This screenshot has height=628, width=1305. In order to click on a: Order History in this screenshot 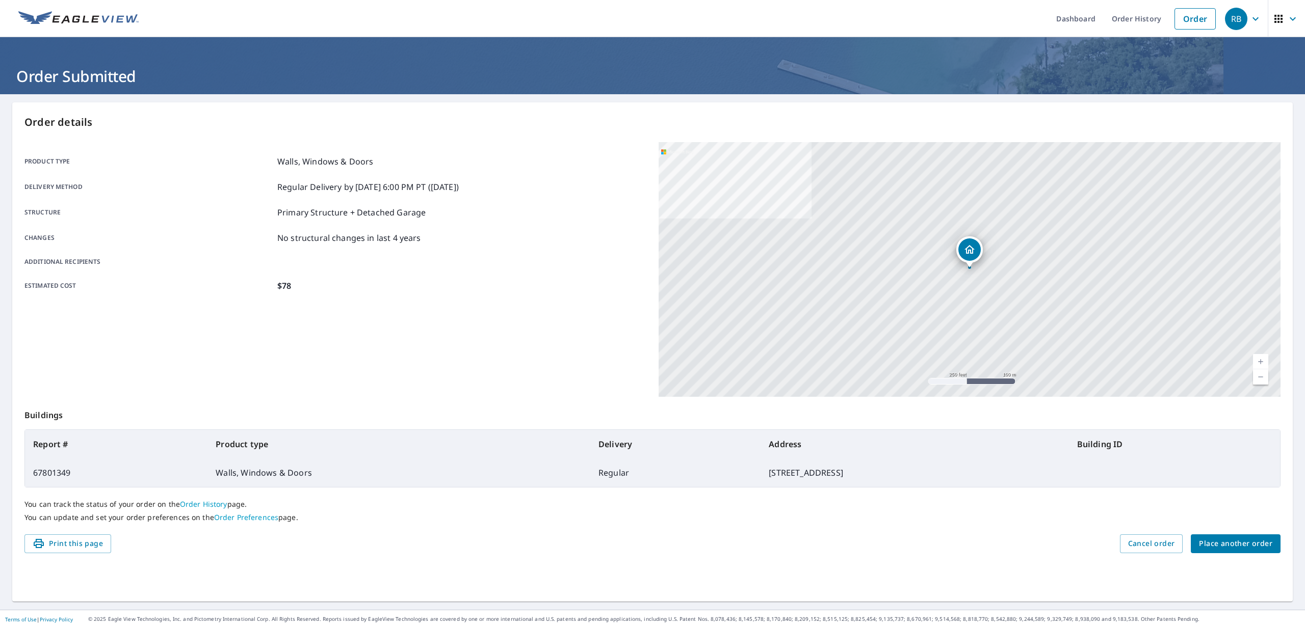, I will do `click(203, 504)`.